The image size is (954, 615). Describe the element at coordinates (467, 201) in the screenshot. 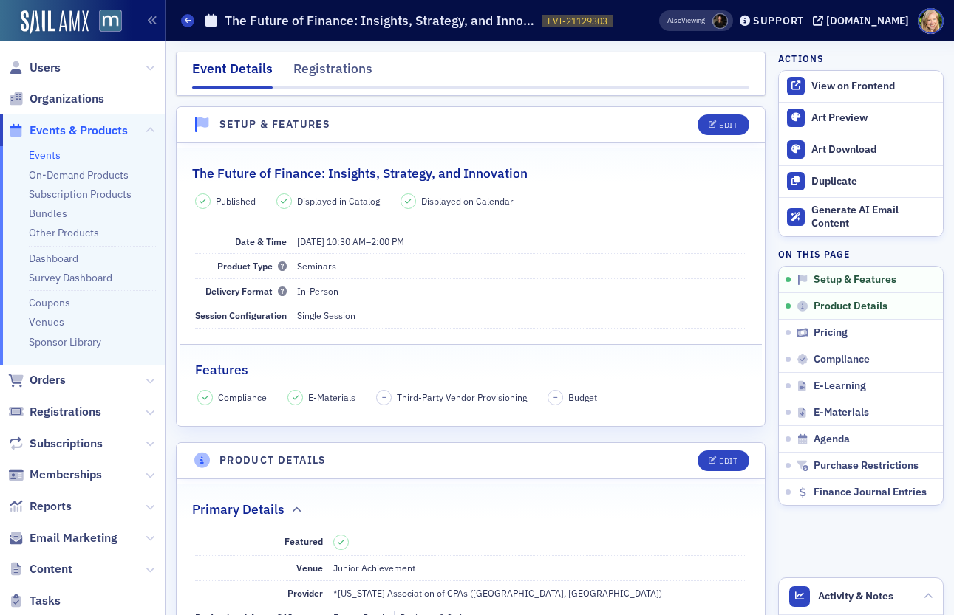

I see `span: Displayed on Calendar` at that location.